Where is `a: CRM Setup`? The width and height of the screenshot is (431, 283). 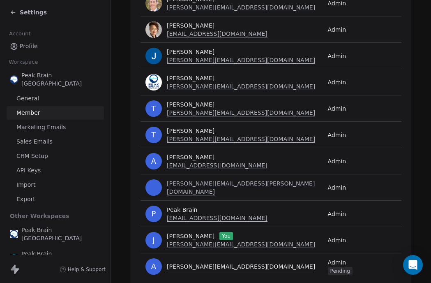
a: CRM Setup is located at coordinates (55, 156).